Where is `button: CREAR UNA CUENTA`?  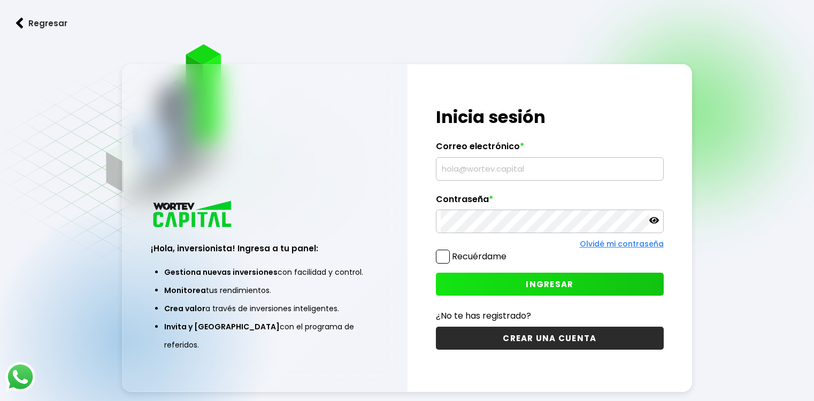 button: CREAR UNA CUENTA is located at coordinates (549, 338).